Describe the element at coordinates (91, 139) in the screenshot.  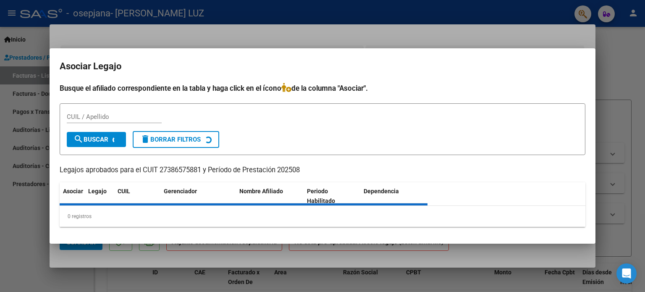
I see `span: Buscar` at that location.